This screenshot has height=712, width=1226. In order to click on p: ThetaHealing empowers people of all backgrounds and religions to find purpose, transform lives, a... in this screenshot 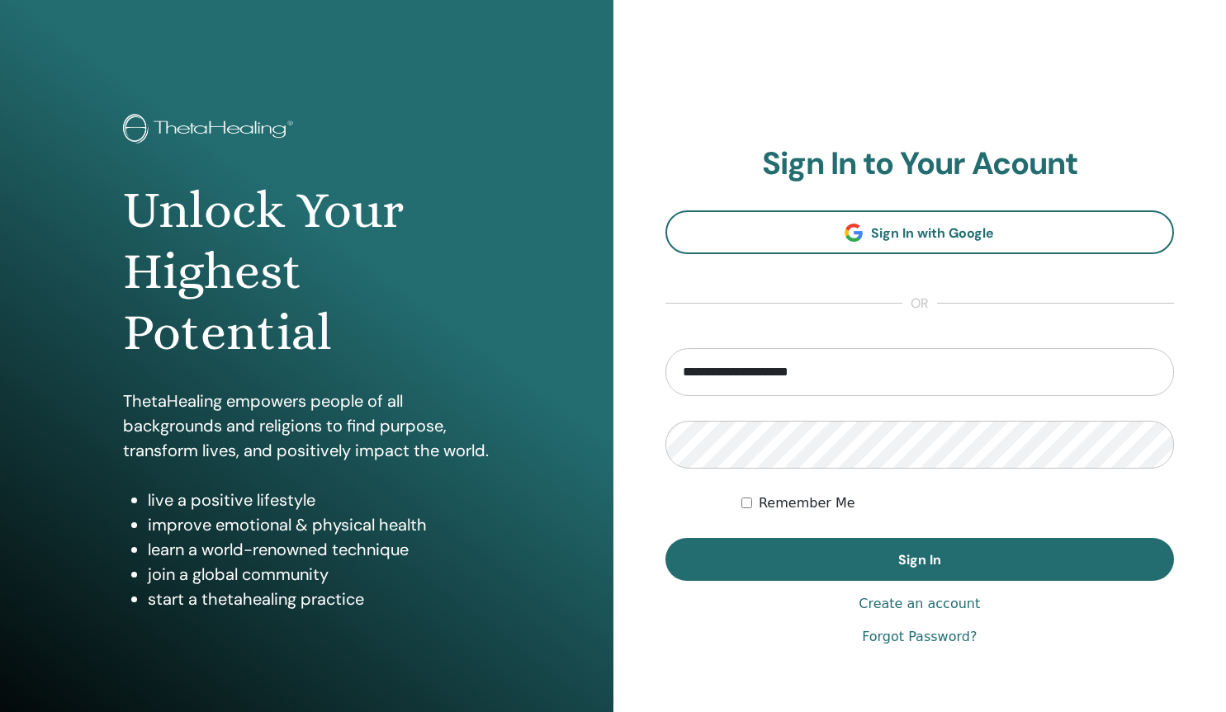, I will do `click(306, 426)`.